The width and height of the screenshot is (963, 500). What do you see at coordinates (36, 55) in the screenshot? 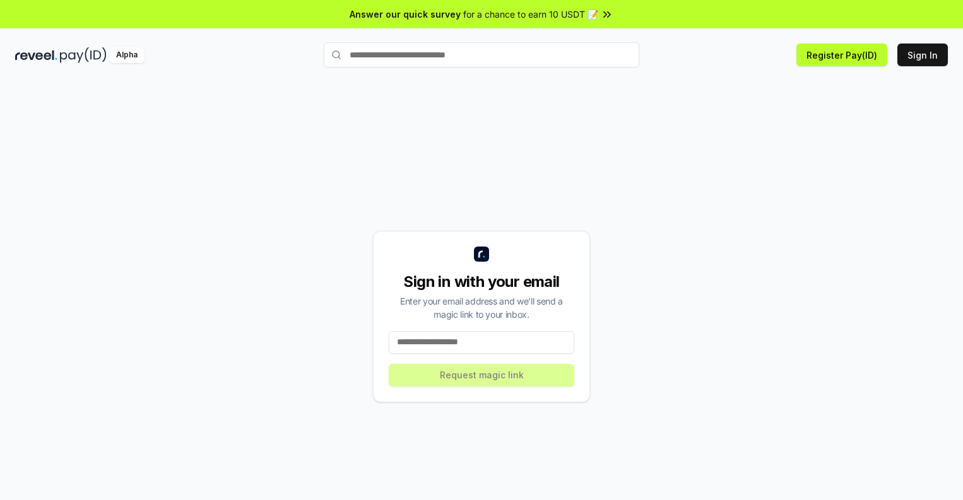
I see `img: reveel_dark` at bounding box center [36, 55].